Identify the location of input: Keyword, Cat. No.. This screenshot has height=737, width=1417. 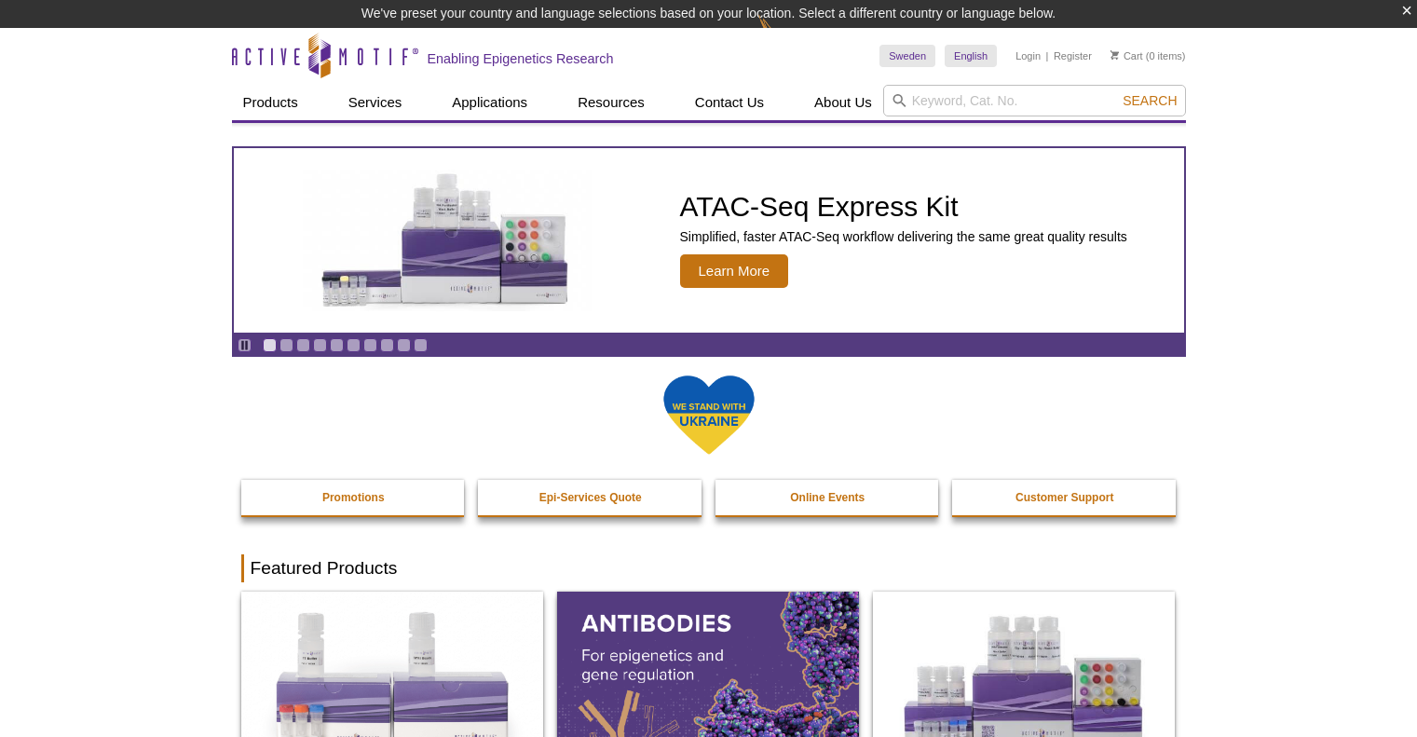
(1034, 101).